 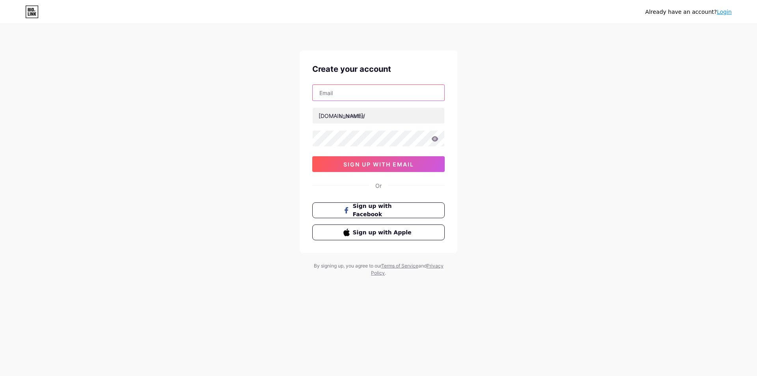 What do you see at coordinates (379, 69) in the screenshot?
I see `div: Create your account` at bounding box center [379, 69].